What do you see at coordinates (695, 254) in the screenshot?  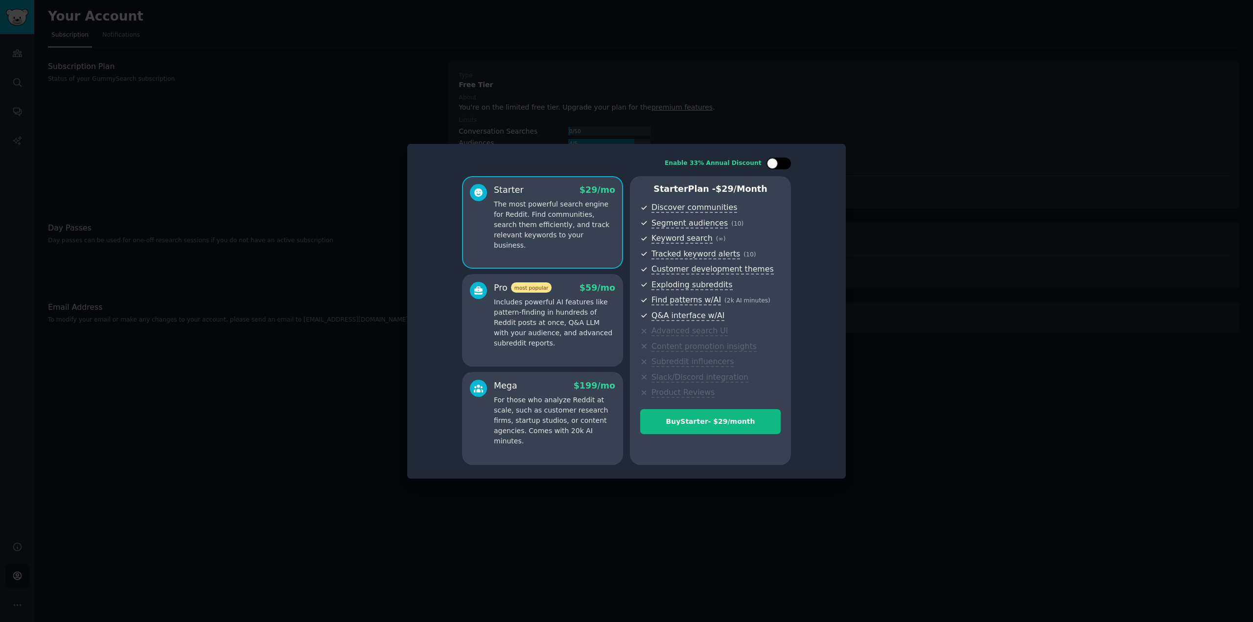 I see `span: Tracked keyword alerts` at bounding box center [695, 254].